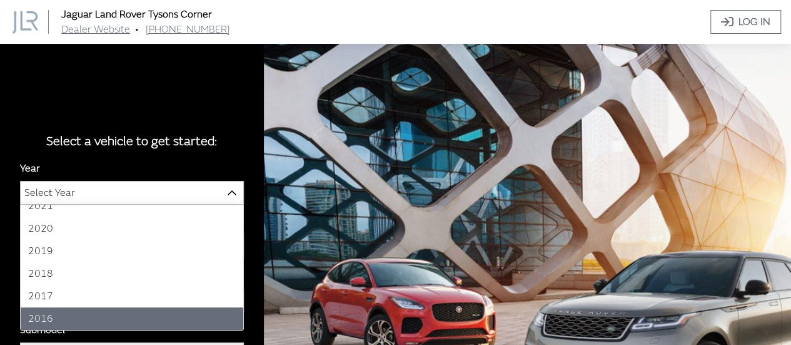 This screenshot has width=791, height=345. Describe the element at coordinates (132, 251) in the screenshot. I see `li: 2019` at that location.